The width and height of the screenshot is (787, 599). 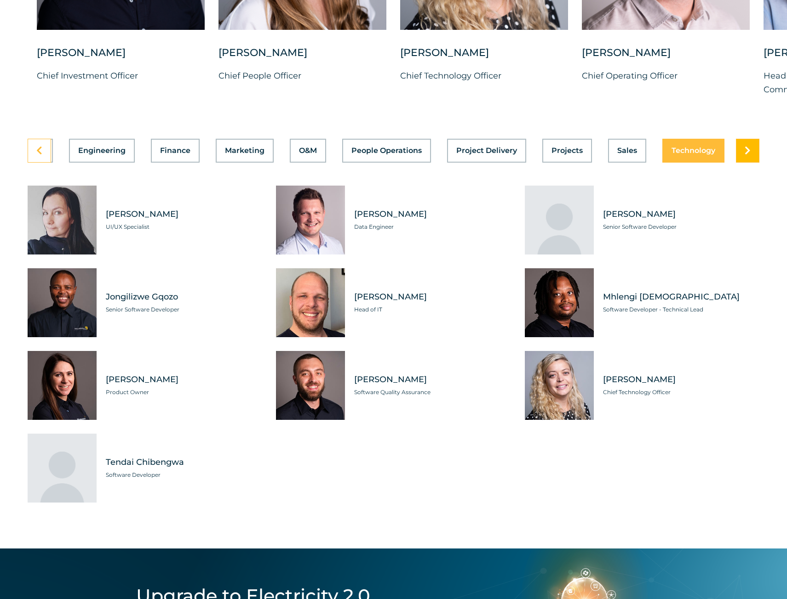 I want to click on span: Head of IT, so click(x=432, y=310).